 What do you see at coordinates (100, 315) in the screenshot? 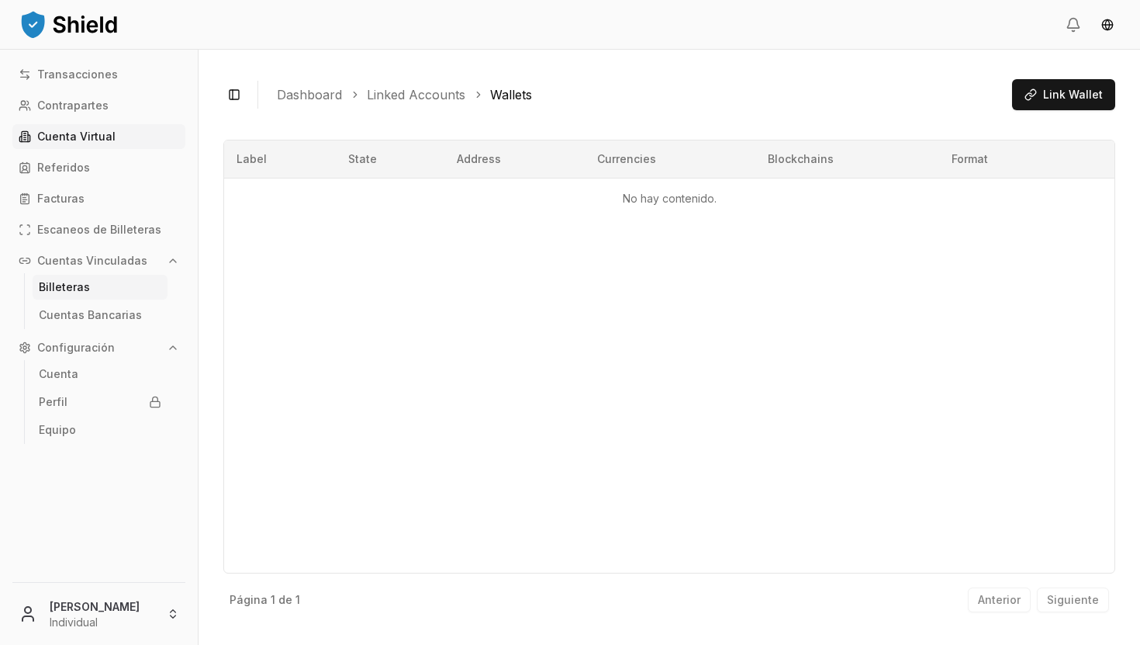
I see `a: Cuentas Bancarias` at bounding box center [100, 315].